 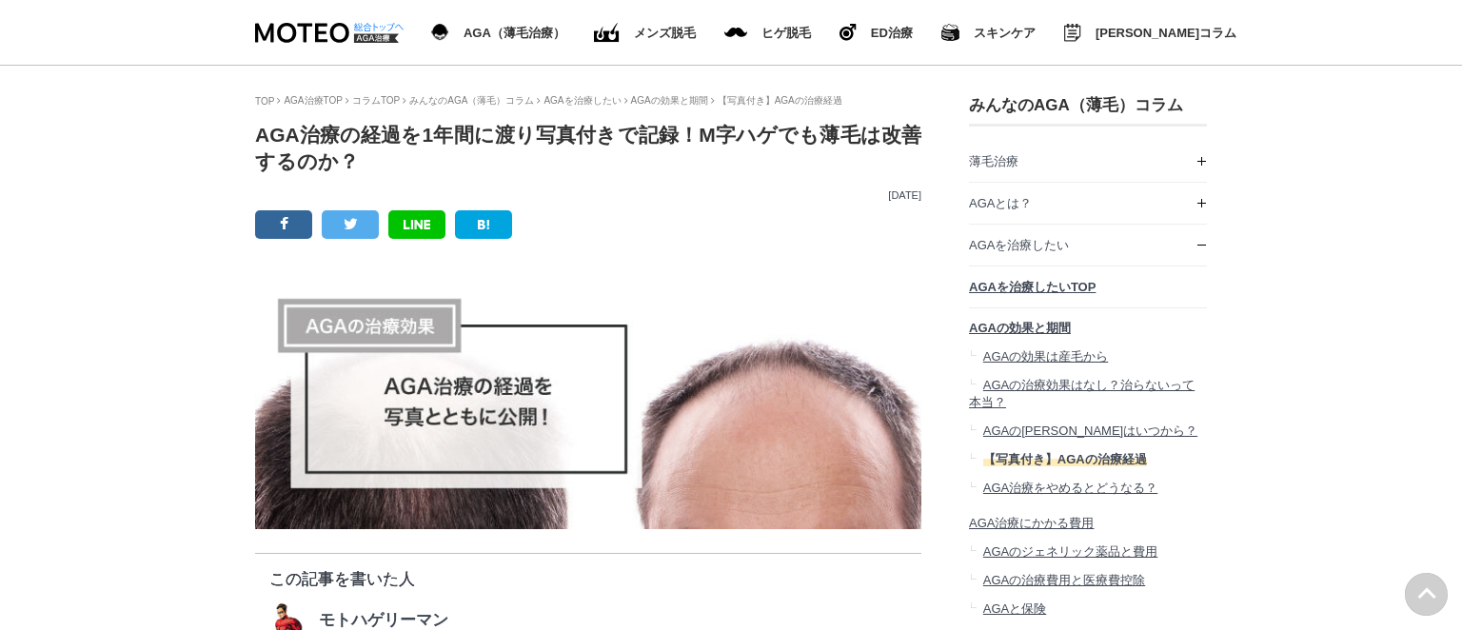 I want to click on a: AGAとは？, so click(x=1088, y=203).